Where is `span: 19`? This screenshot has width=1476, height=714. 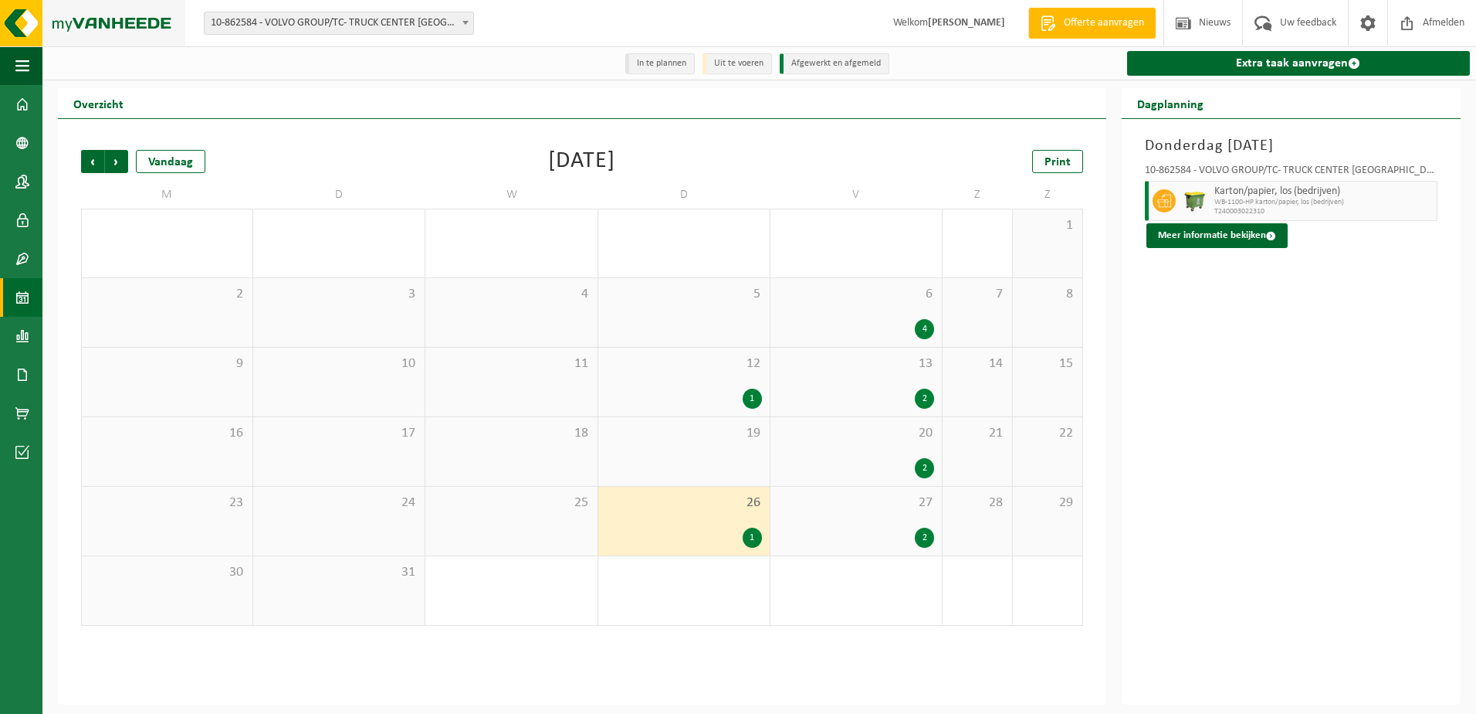
span: 19 is located at coordinates (684, 433).